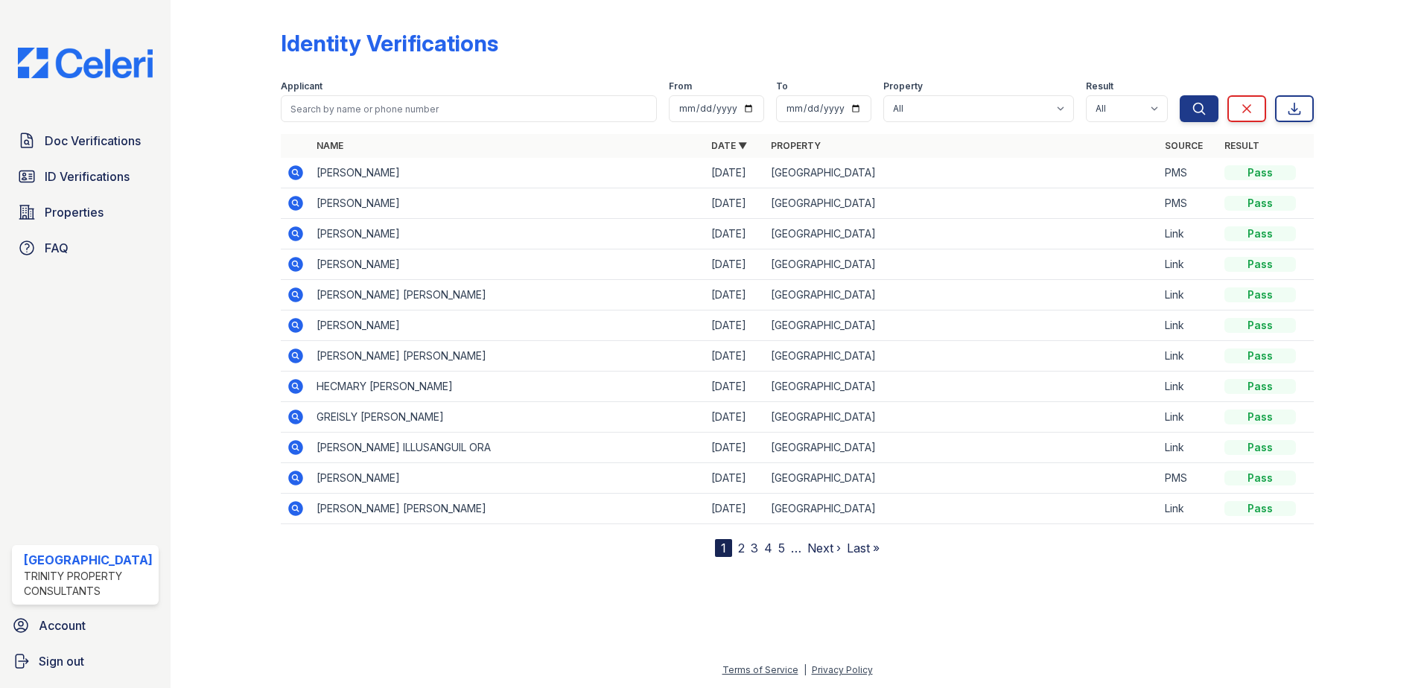 The width and height of the screenshot is (1424, 688). What do you see at coordinates (88, 584) in the screenshot?
I see `div: Trinity Property Consultants` at bounding box center [88, 584].